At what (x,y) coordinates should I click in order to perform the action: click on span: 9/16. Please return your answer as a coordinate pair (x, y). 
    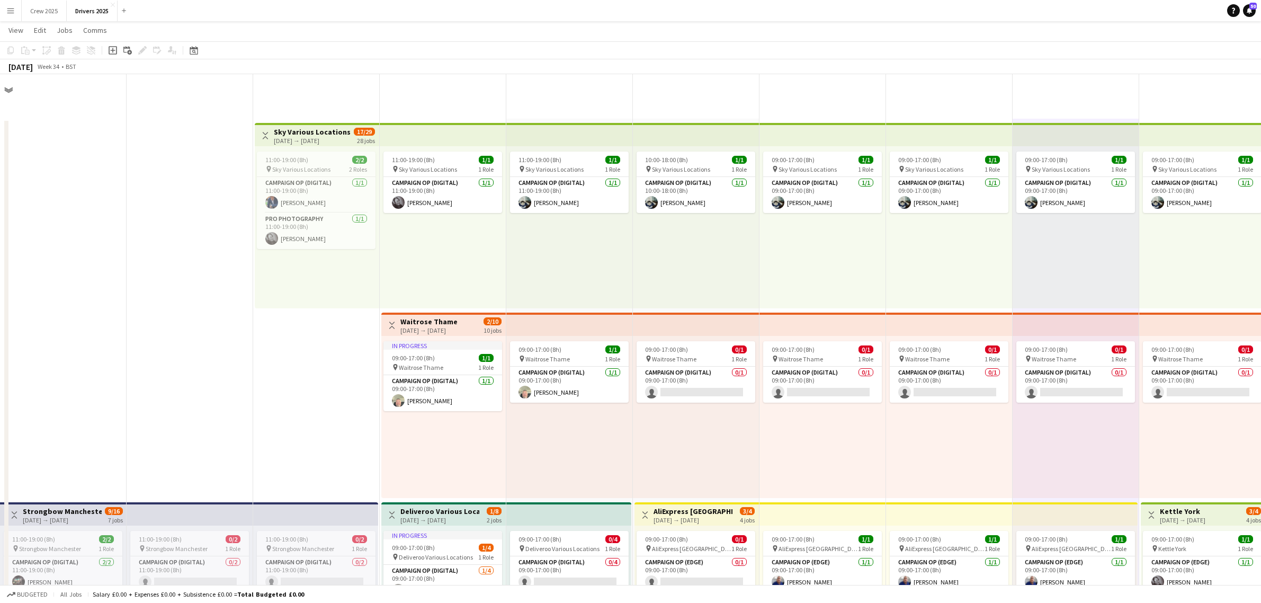
    Looking at the image, I should click on (114, 510).